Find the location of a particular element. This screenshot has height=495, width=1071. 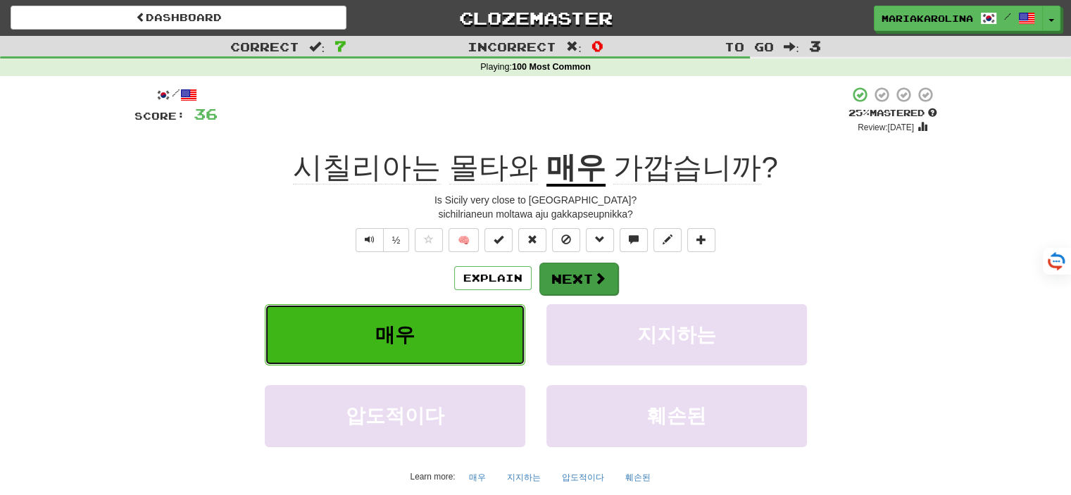

span: 지지하는 is located at coordinates (676, 334).